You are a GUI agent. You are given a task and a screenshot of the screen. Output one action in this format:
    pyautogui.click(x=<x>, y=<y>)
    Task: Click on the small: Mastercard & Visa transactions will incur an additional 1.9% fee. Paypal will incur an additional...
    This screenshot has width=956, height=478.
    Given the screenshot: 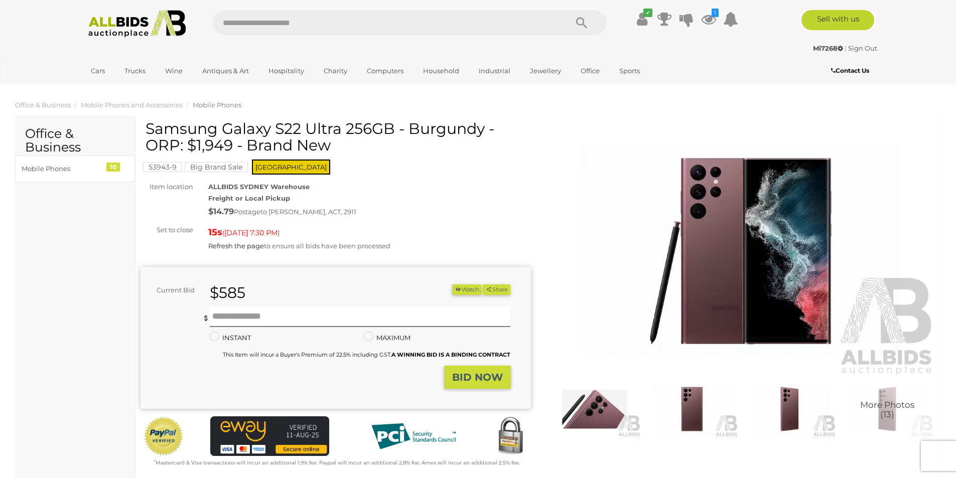 What is the action you would take?
    pyautogui.click(x=337, y=463)
    